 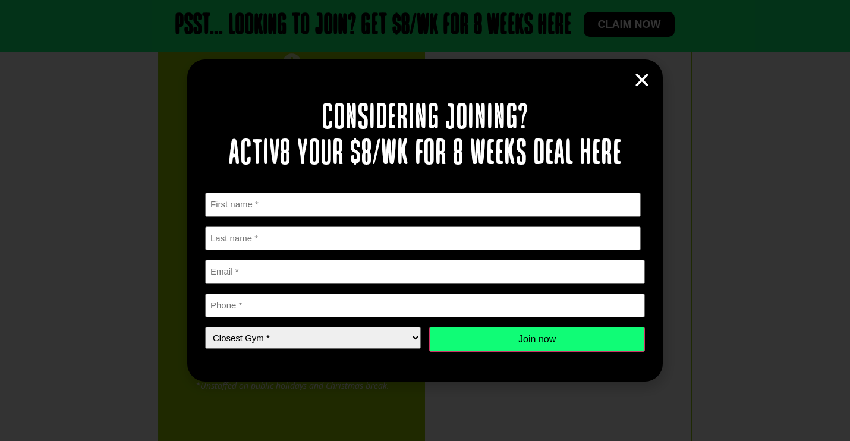 What do you see at coordinates (642, 80) in the screenshot?
I see `a: Close` at bounding box center [642, 80].